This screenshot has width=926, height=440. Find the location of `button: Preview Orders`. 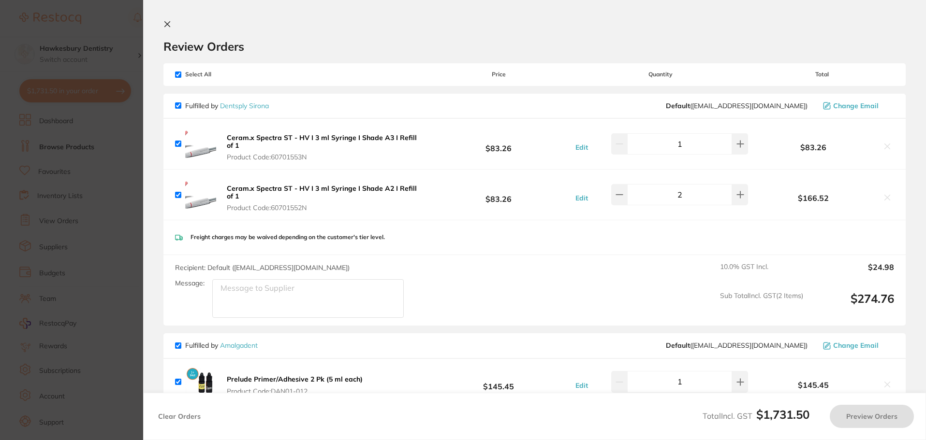

button: Preview Orders is located at coordinates (872, 417).